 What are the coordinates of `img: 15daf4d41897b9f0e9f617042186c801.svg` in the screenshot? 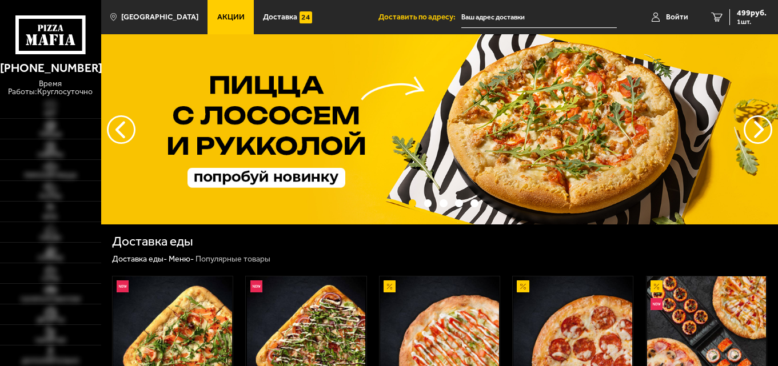 It's located at (305, 17).